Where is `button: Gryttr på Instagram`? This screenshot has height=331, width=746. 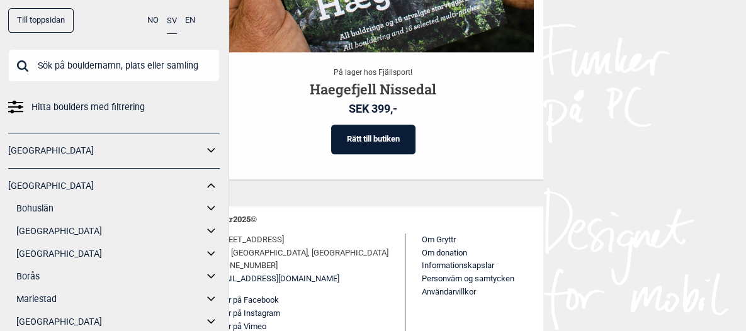
button: Gryttr på Instagram is located at coordinates (245, 313).